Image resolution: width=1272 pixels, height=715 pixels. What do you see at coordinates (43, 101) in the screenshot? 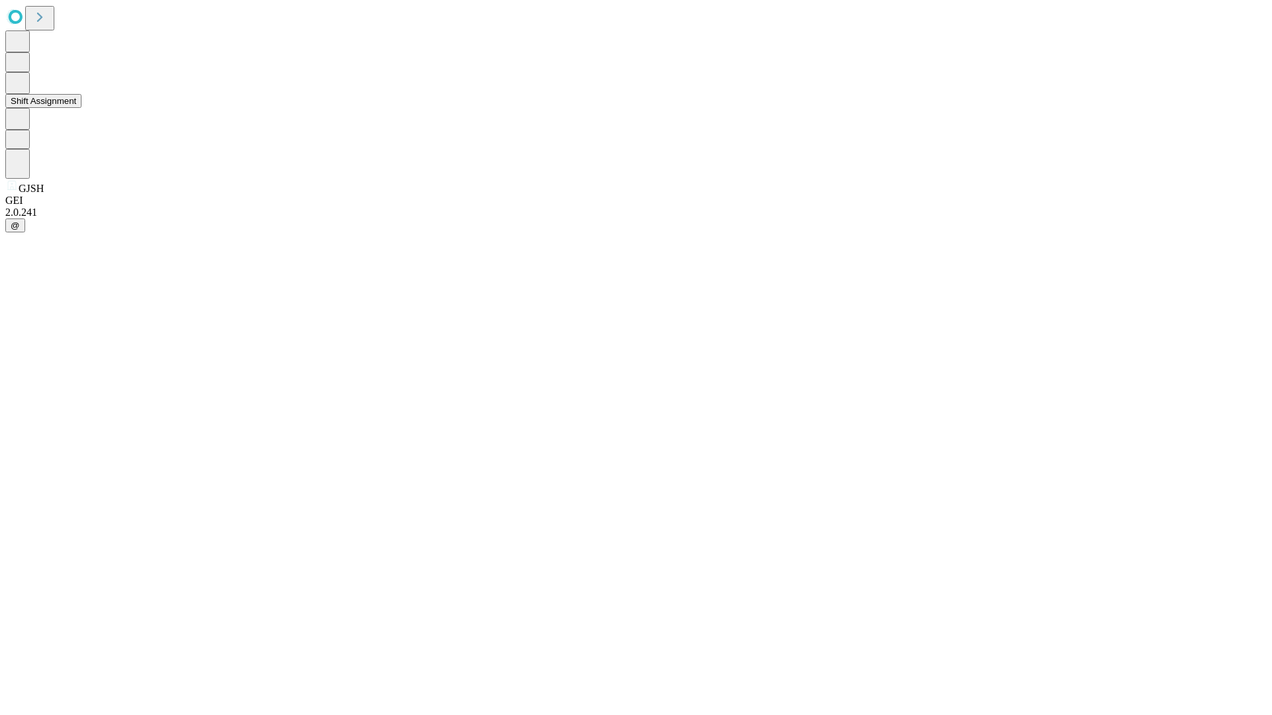
I see `button: Shift Assignment` at bounding box center [43, 101].